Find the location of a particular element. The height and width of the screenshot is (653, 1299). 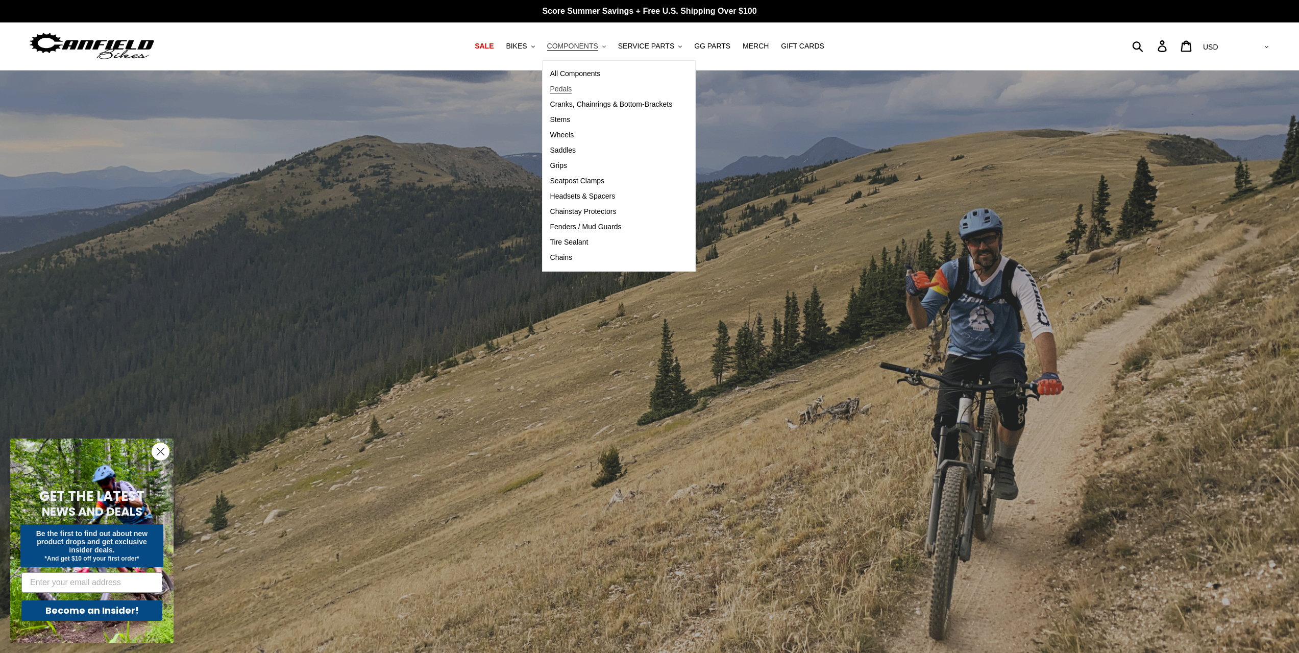

a: GG PARTS is located at coordinates (712, 46).